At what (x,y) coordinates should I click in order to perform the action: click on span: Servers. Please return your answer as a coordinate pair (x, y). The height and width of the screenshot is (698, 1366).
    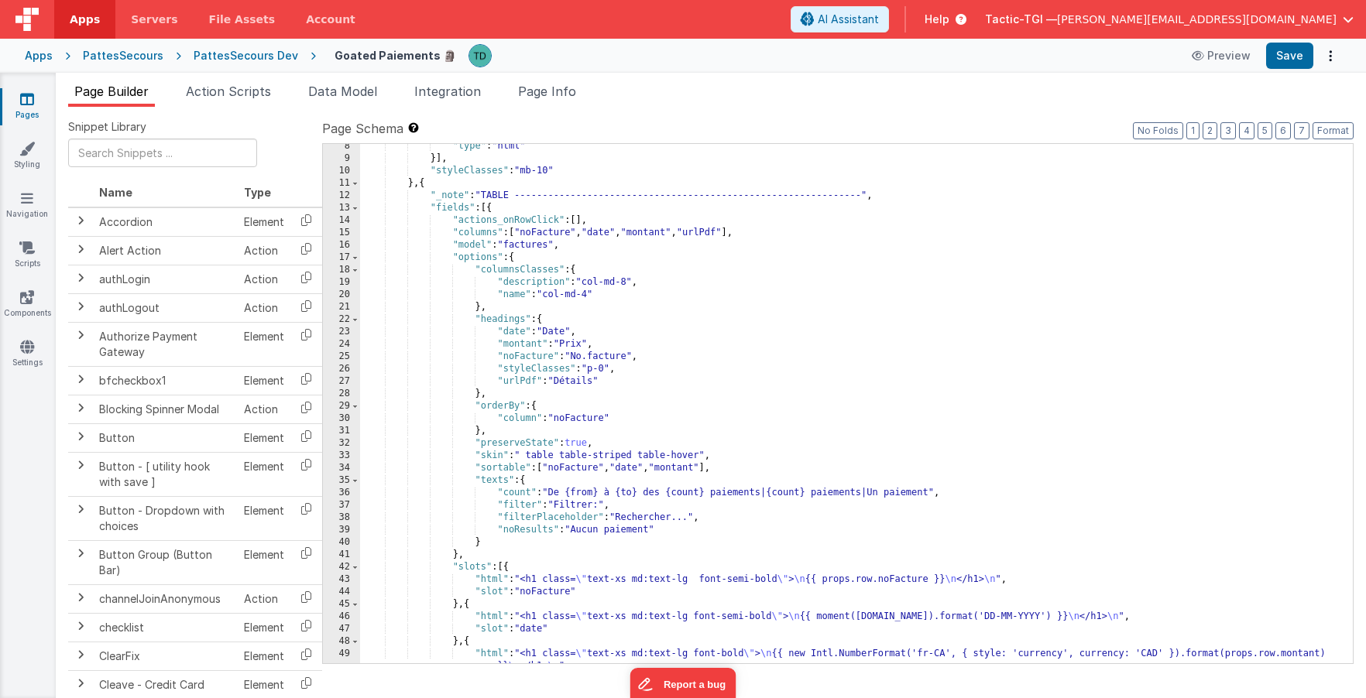
    Looking at the image, I should click on (154, 19).